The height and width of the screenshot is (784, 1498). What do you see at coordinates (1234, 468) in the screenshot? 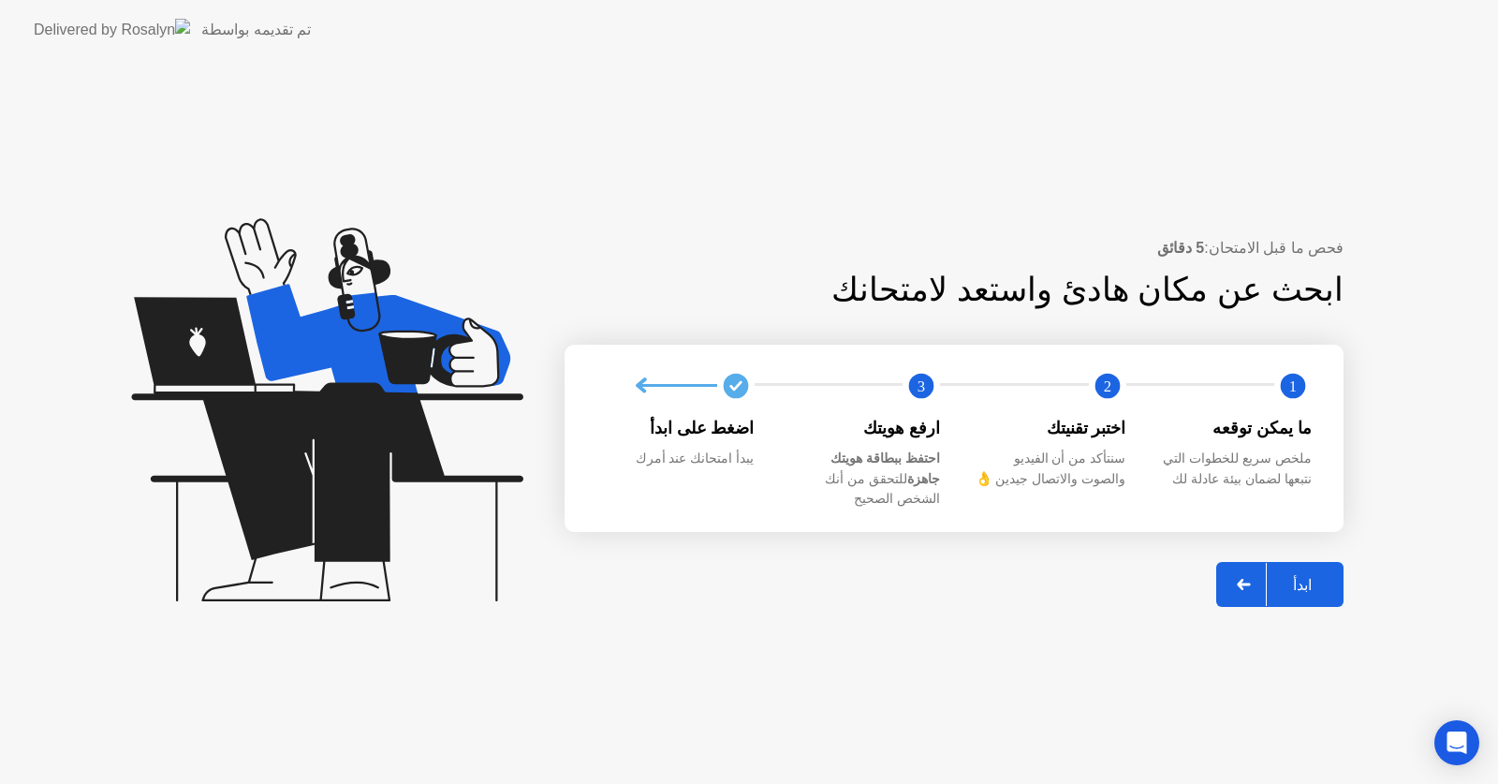
I see `div: ملخص سريع للخطوات التي نتبعها لضمان بيئة عادلة لك` at bounding box center [1234, 468].